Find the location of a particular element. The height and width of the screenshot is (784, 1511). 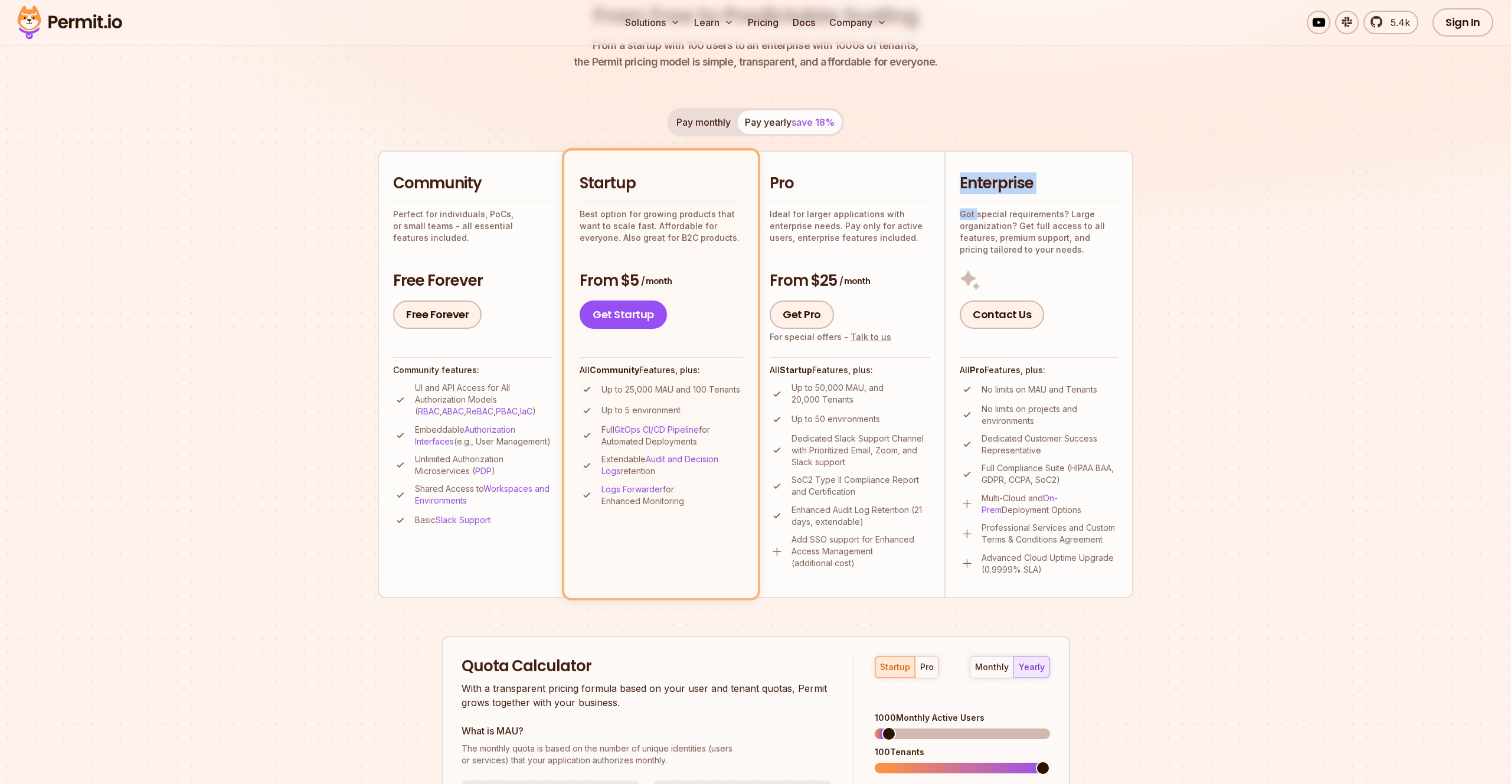

span: From a startup with 100 users to an enterprise with 1000s of tenants, is located at coordinates (755, 45).